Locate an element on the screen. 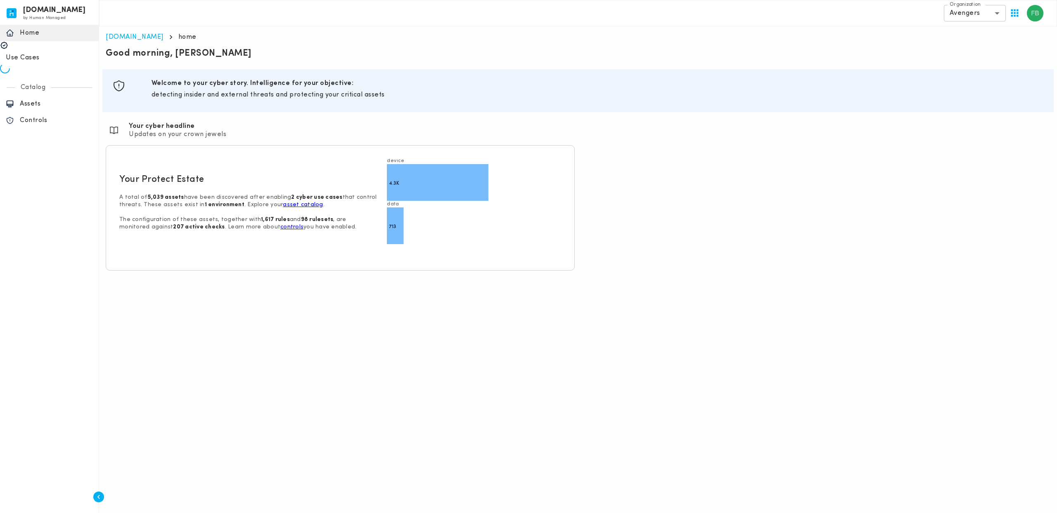 Image resolution: width=1057 pixels, height=513 pixels. p: Updates on your crown jewels is located at coordinates (177, 135).